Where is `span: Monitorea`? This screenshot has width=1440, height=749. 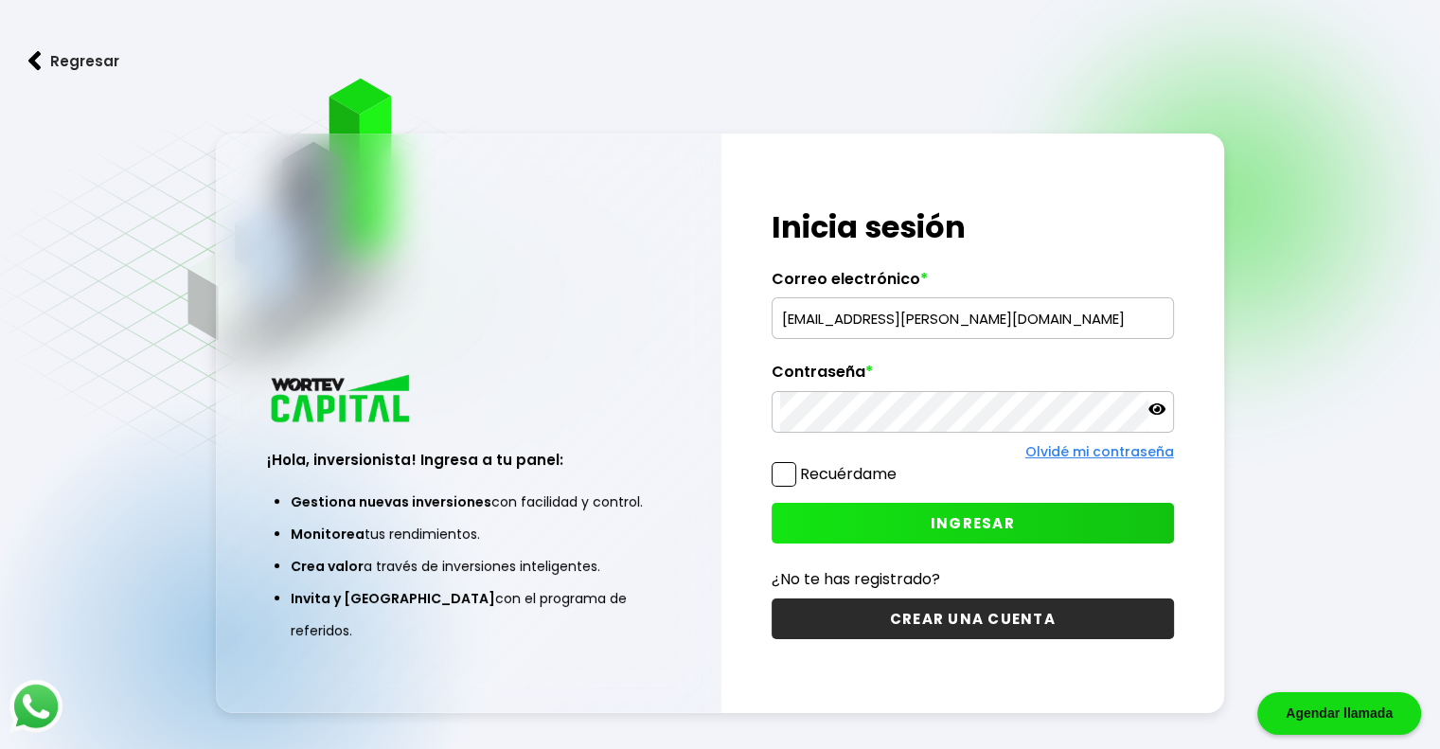
span: Monitorea is located at coordinates (328, 534).